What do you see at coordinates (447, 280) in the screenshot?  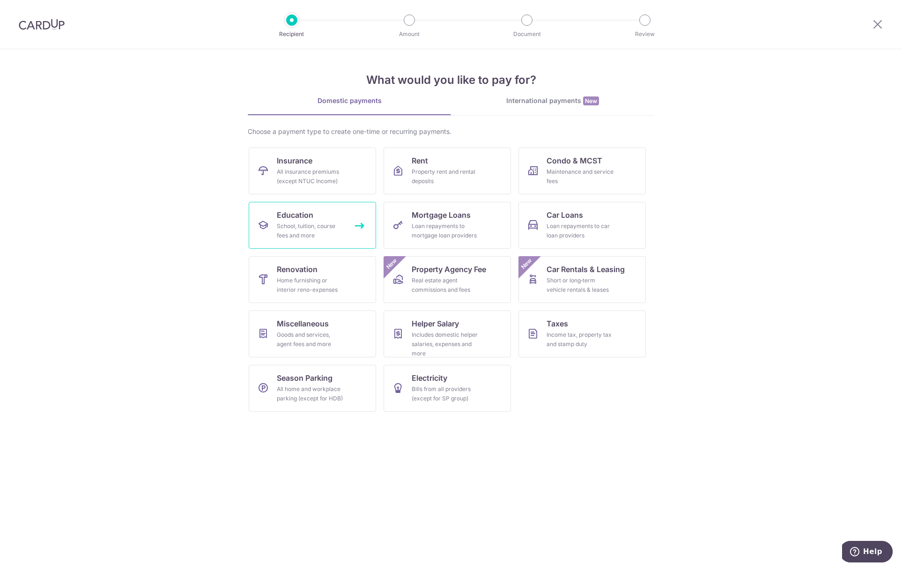 I see `a: Property Agency FeeReal estate agent commissions and feesNew` at bounding box center [447, 280].